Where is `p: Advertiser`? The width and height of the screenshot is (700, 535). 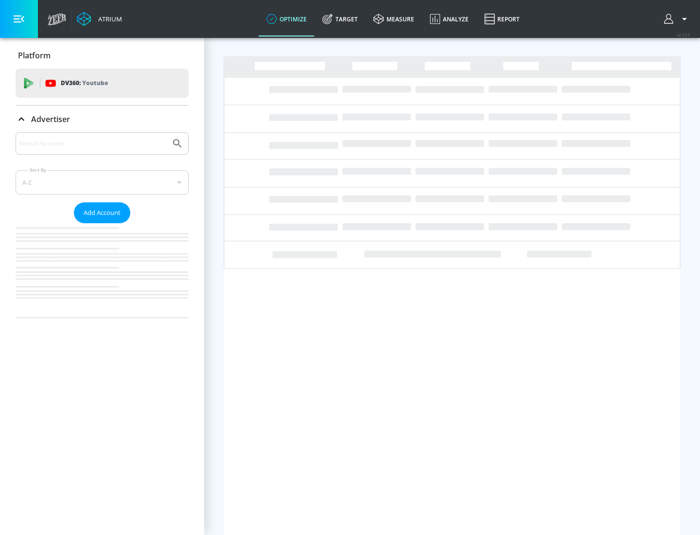 p: Advertiser is located at coordinates (51, 119).